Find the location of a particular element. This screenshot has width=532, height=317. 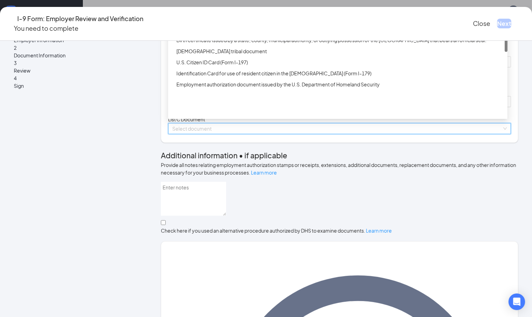

span: List C Document is located at coordinates (186, 119).